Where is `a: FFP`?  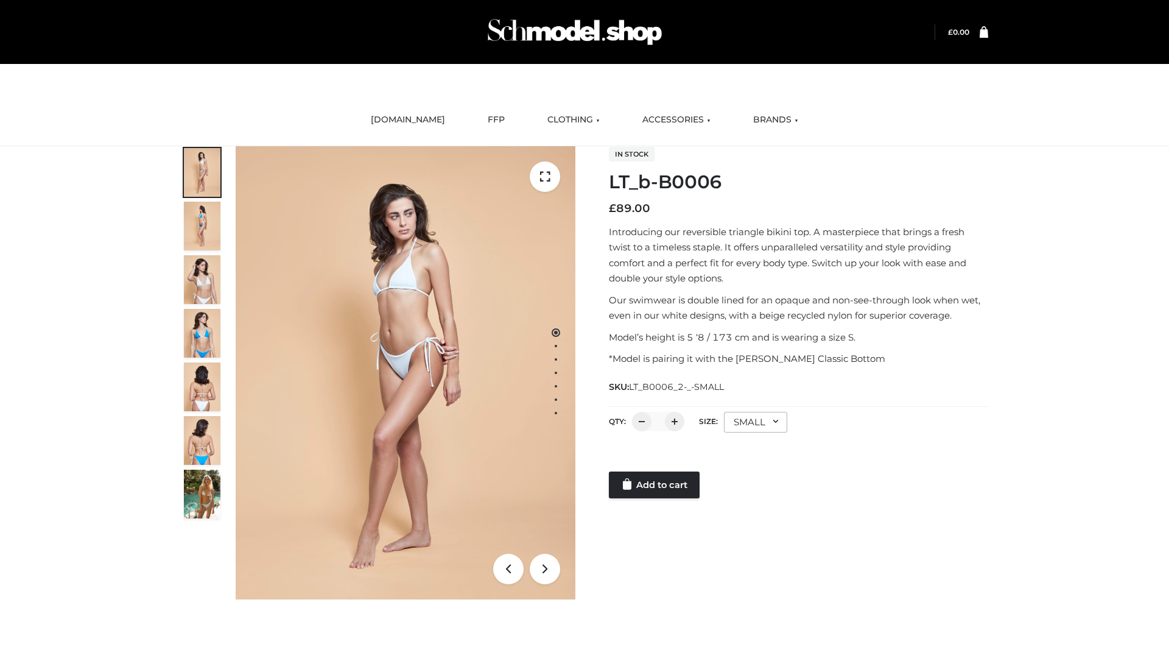
a: FFP is located at coordinates (496, 120).